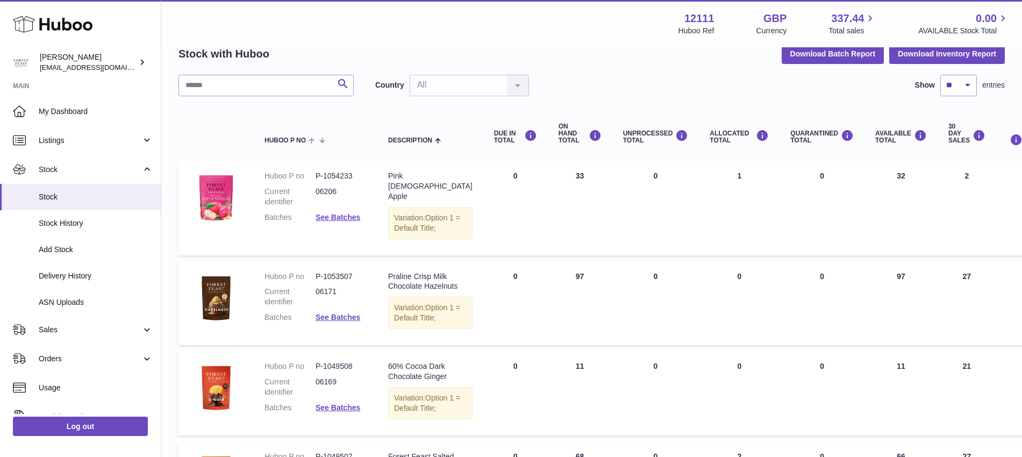 The height and width of the screenshot is (457, 1022). What do you see at coordinates (21, 62) in the screenshot?
I see `img: bronaghc@forestfeast.com` at bounding box center [21, 62].